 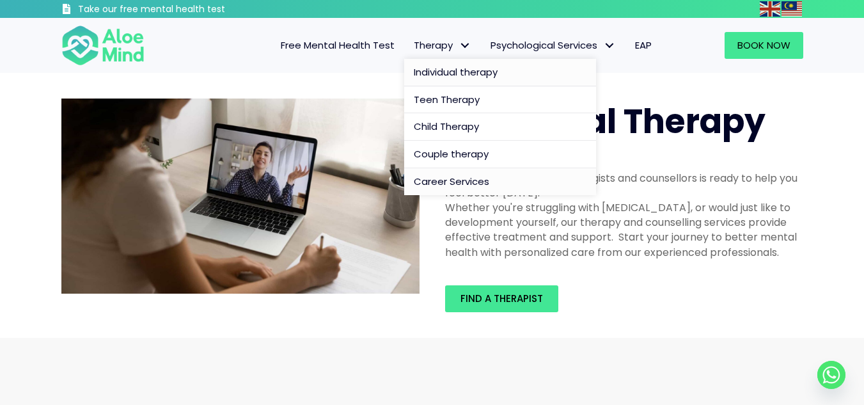 I want to click on a: Malay, so click(x=792, y=8).